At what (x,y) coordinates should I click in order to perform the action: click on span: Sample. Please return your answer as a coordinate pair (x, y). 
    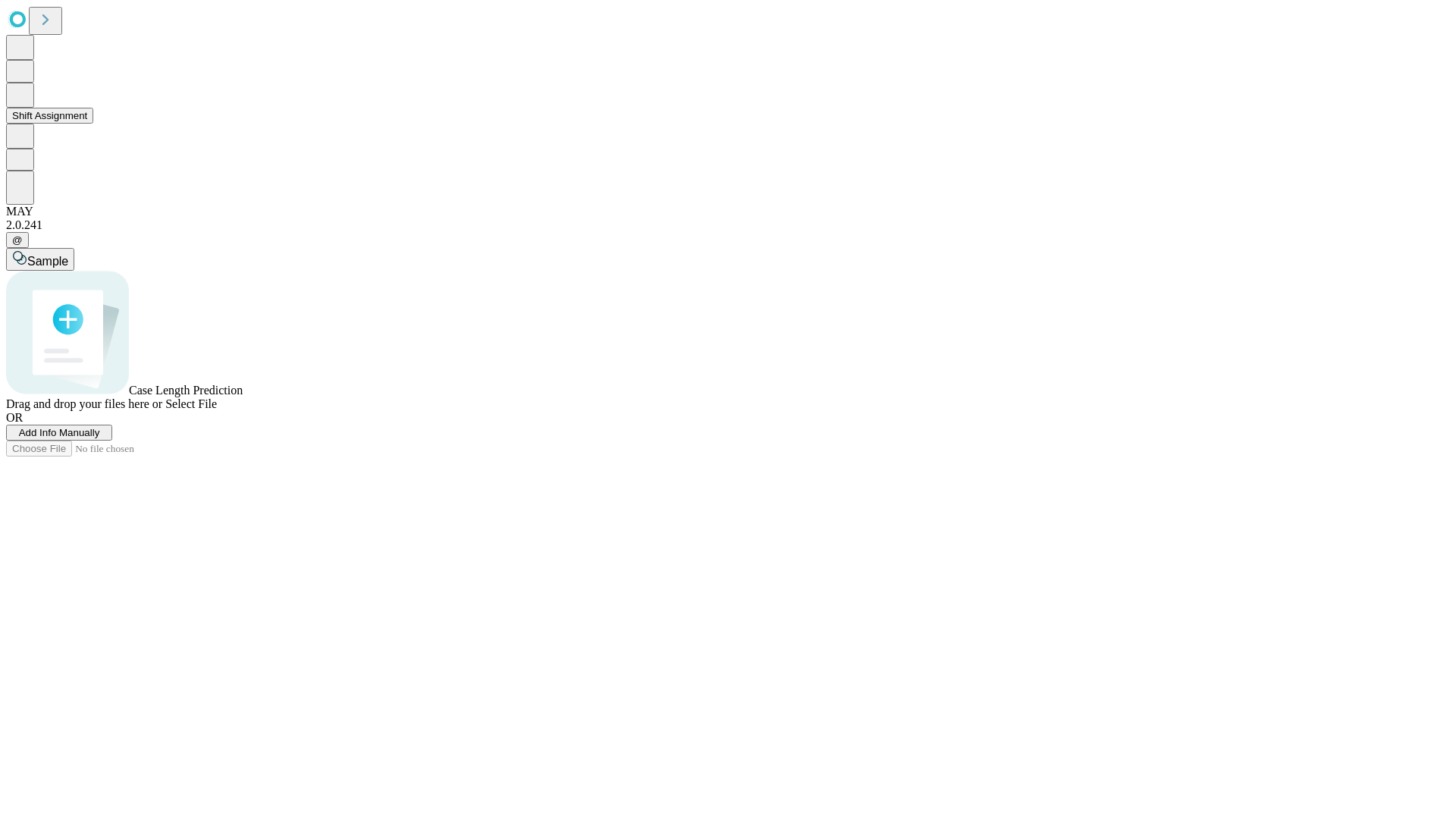
    Looking at the image, I should click on (48, 261).